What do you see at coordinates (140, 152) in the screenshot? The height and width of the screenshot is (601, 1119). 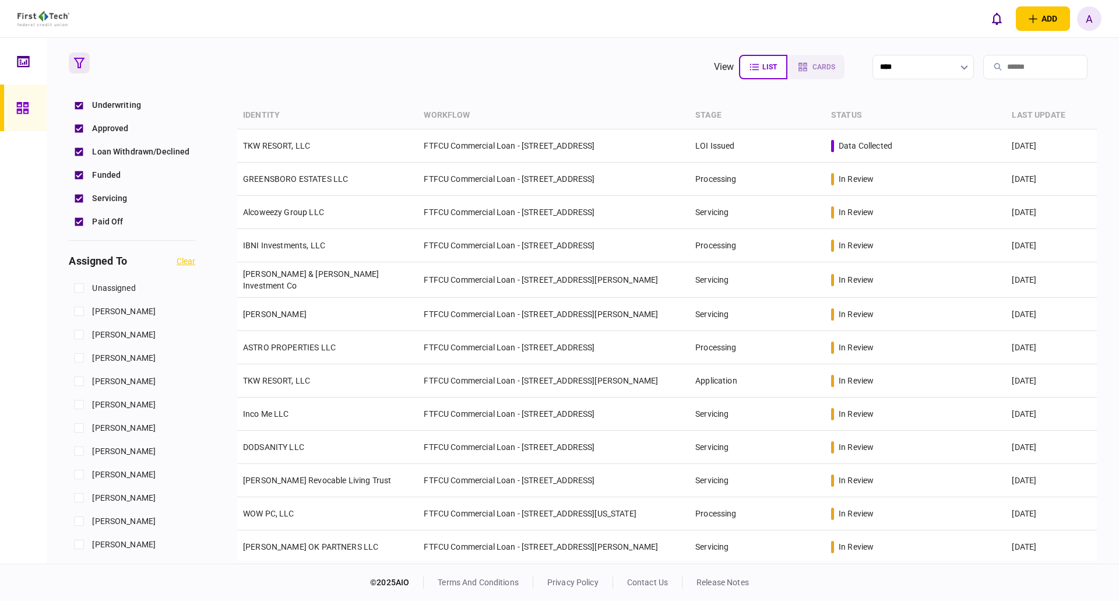 I see `span: Loan Withdrawn/Declined` at bounding box center [140, 152].